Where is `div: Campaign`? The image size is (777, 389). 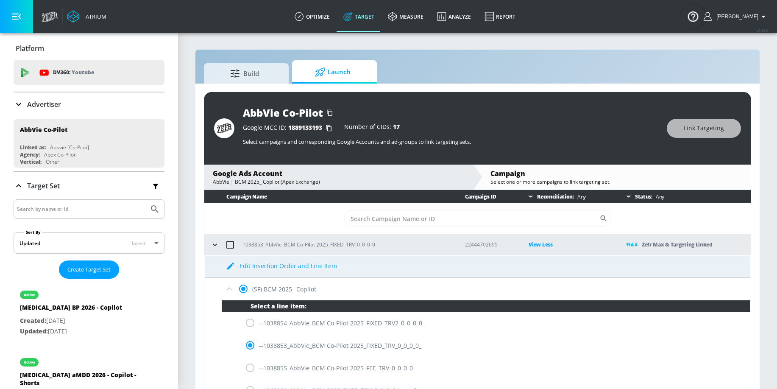
div: Campaign is located at coordinates (617, 173).